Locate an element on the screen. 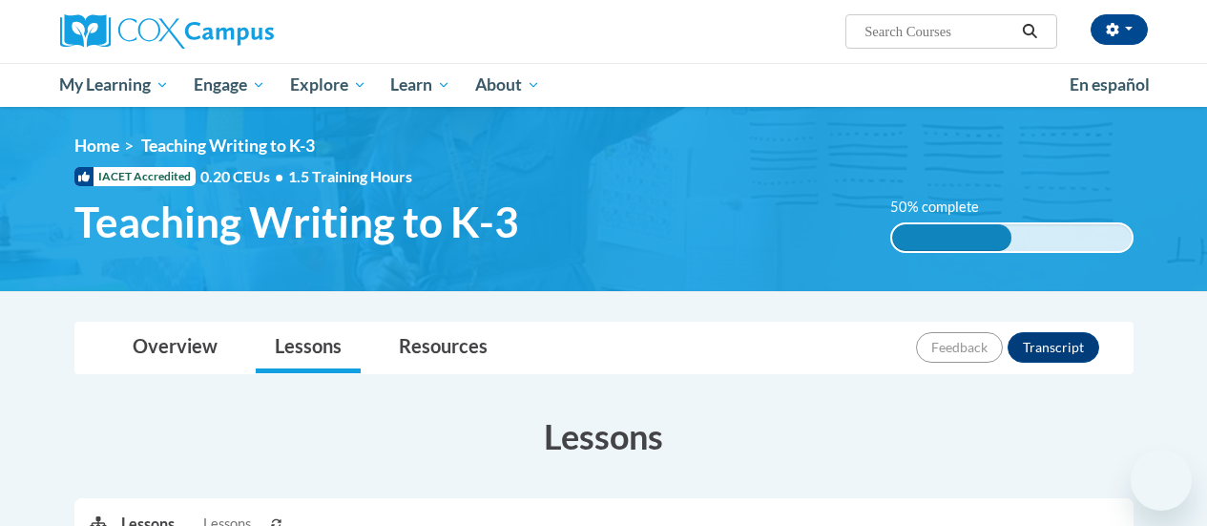  a: Overview is located at coordinates (175, 347).